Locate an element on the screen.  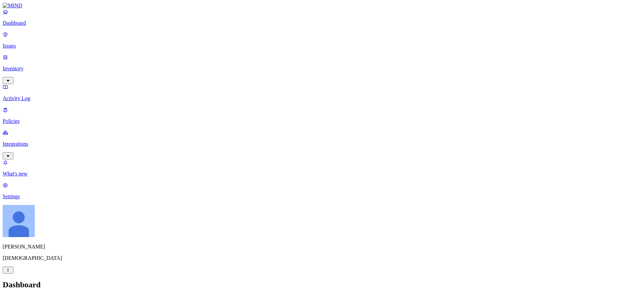
p: What's new is located at coordinates (321, 174).